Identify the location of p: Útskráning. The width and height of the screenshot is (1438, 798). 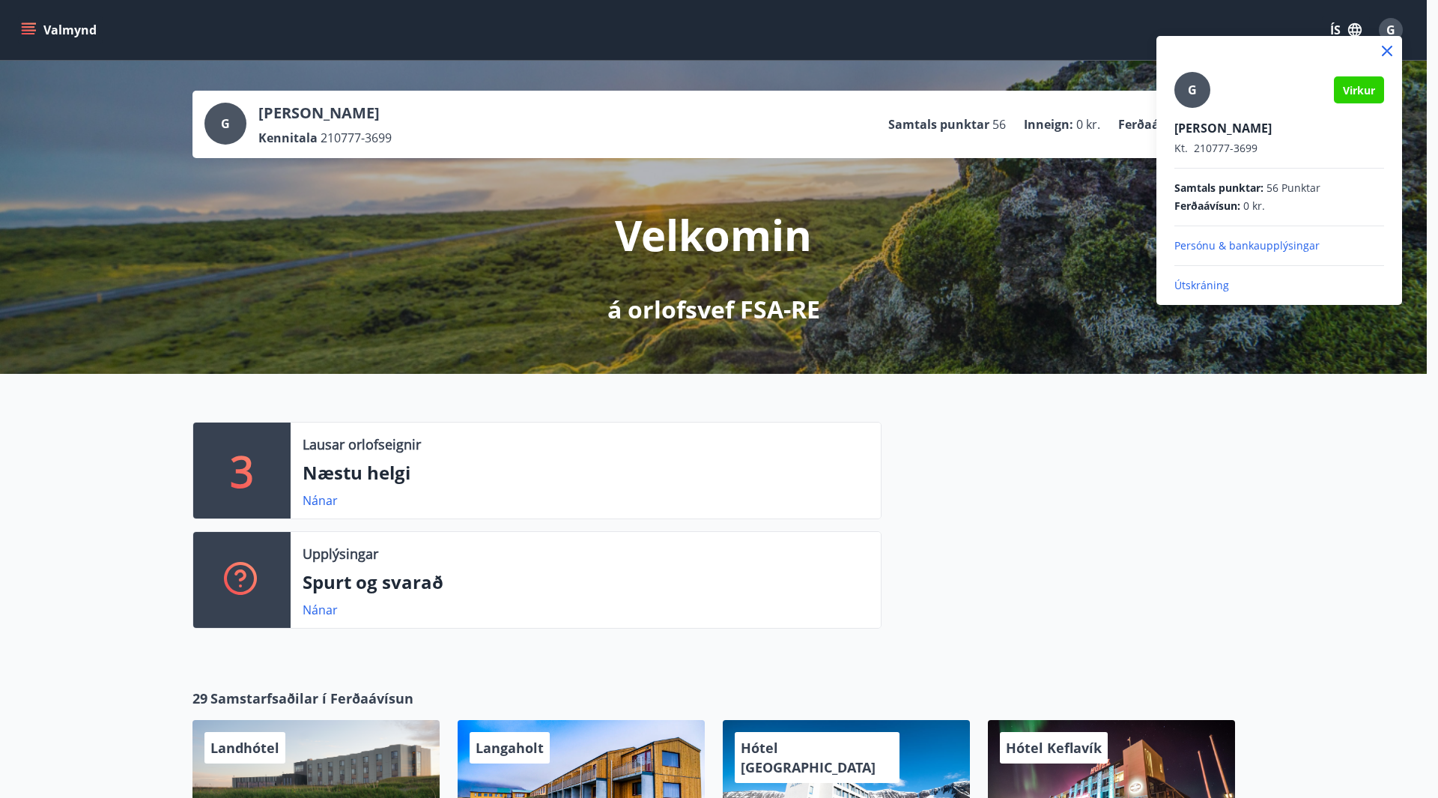
(1279, 285).